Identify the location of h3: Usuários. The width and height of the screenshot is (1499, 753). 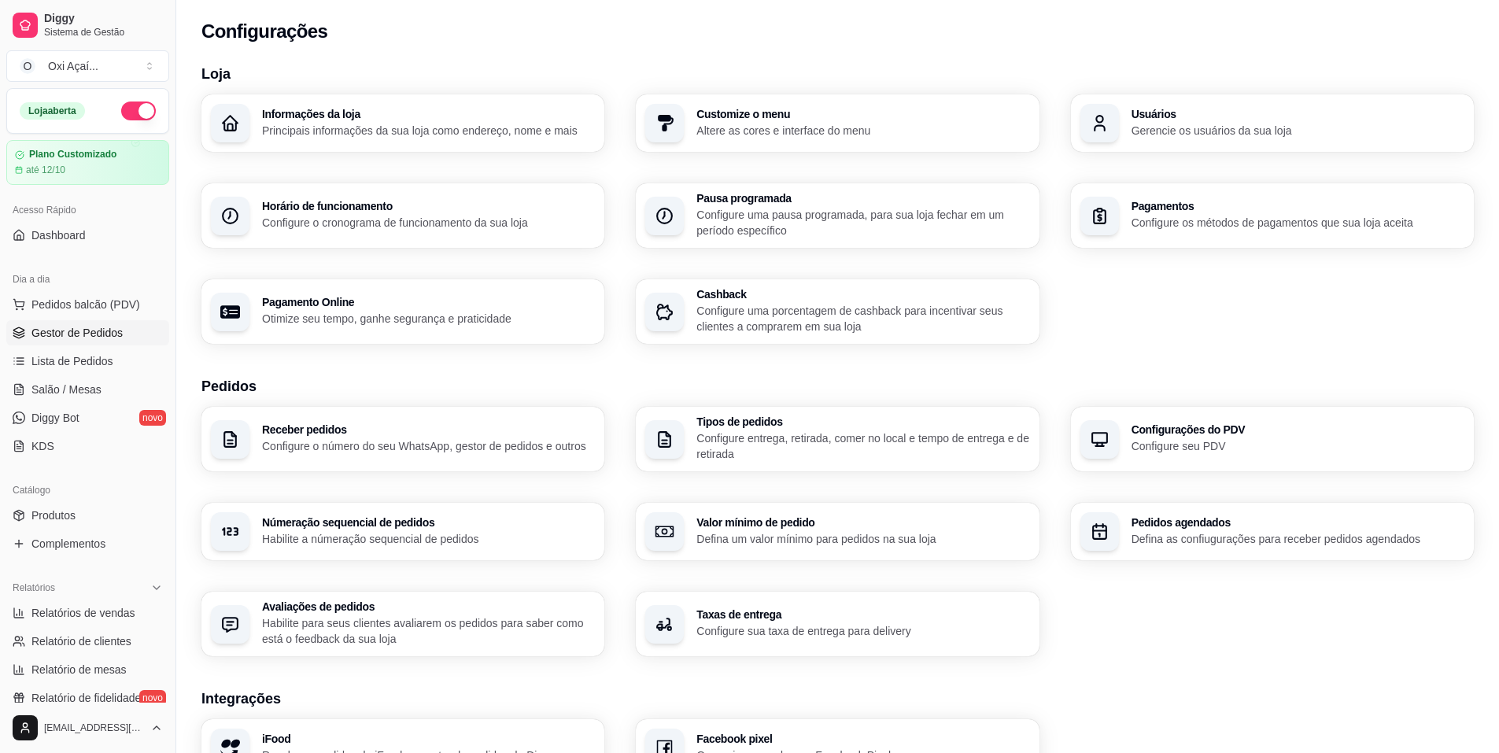
(1298, 114).